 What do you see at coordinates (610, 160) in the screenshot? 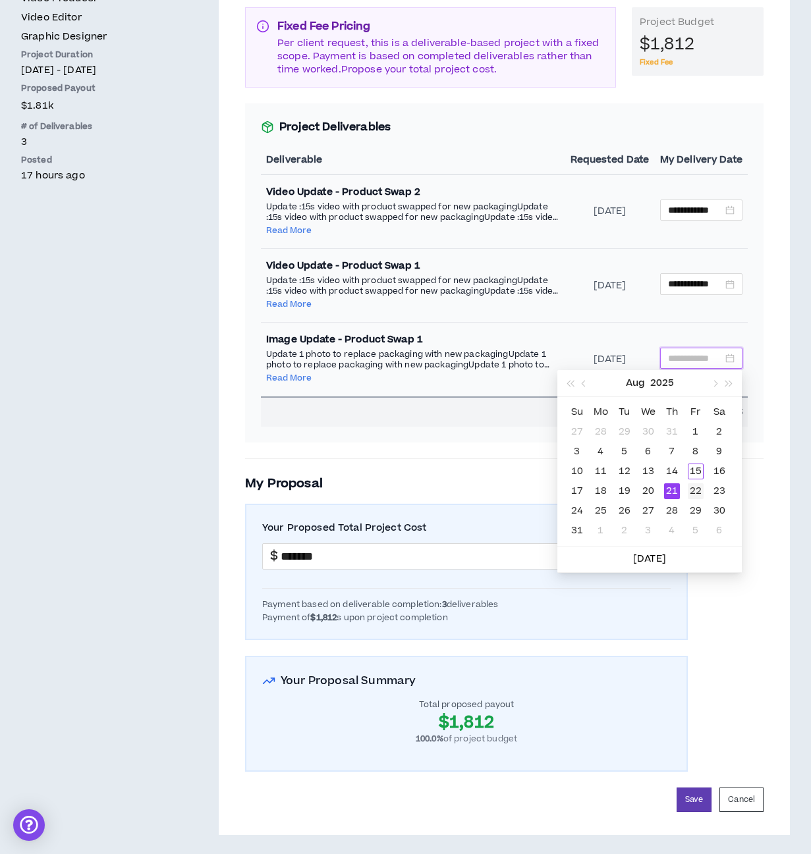
I see `p: Requested Date` at bounding box center [610, 160].